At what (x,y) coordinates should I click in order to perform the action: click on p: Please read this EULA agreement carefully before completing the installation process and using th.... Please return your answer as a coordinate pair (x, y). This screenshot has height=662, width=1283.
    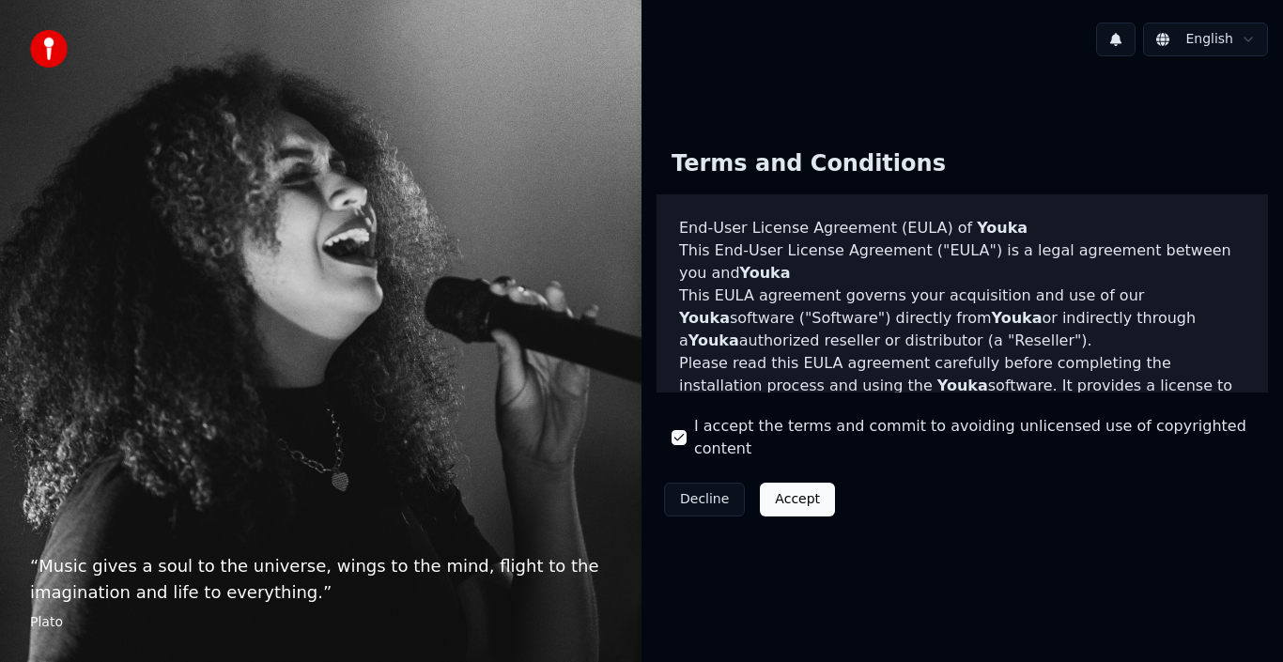
    Looking at the image, I should click on (962, 397).